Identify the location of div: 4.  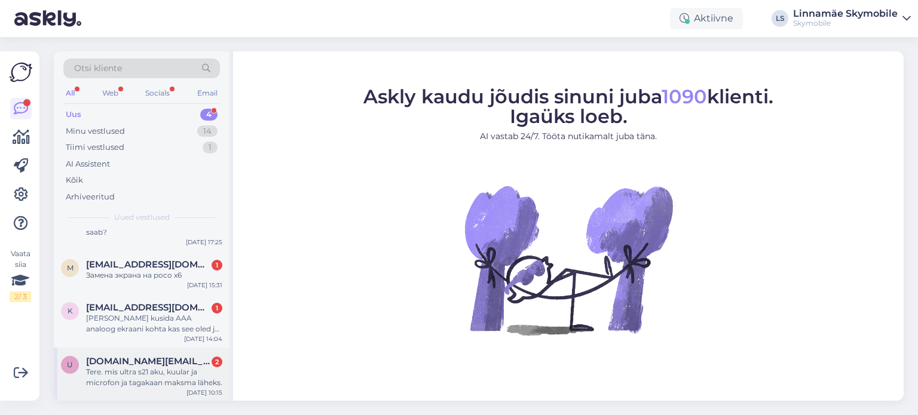
(209, 115).